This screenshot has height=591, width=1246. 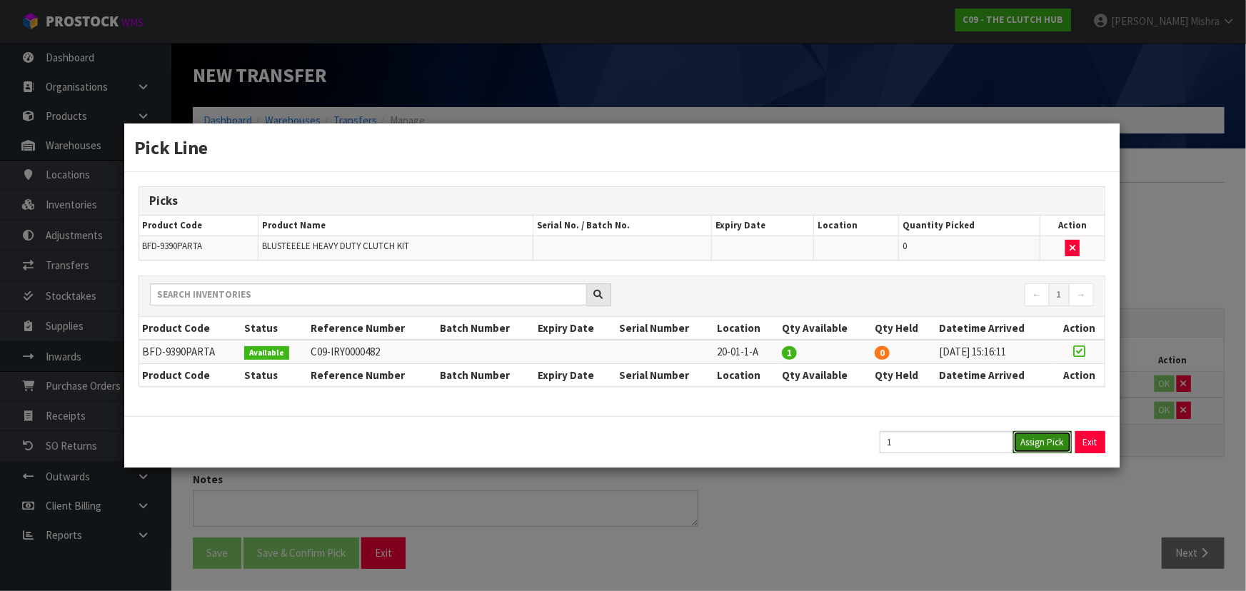 What do you see at coordinates (1059, 295) in the screenshot?
I see `a: 1` at bounding box center [1059, 295].